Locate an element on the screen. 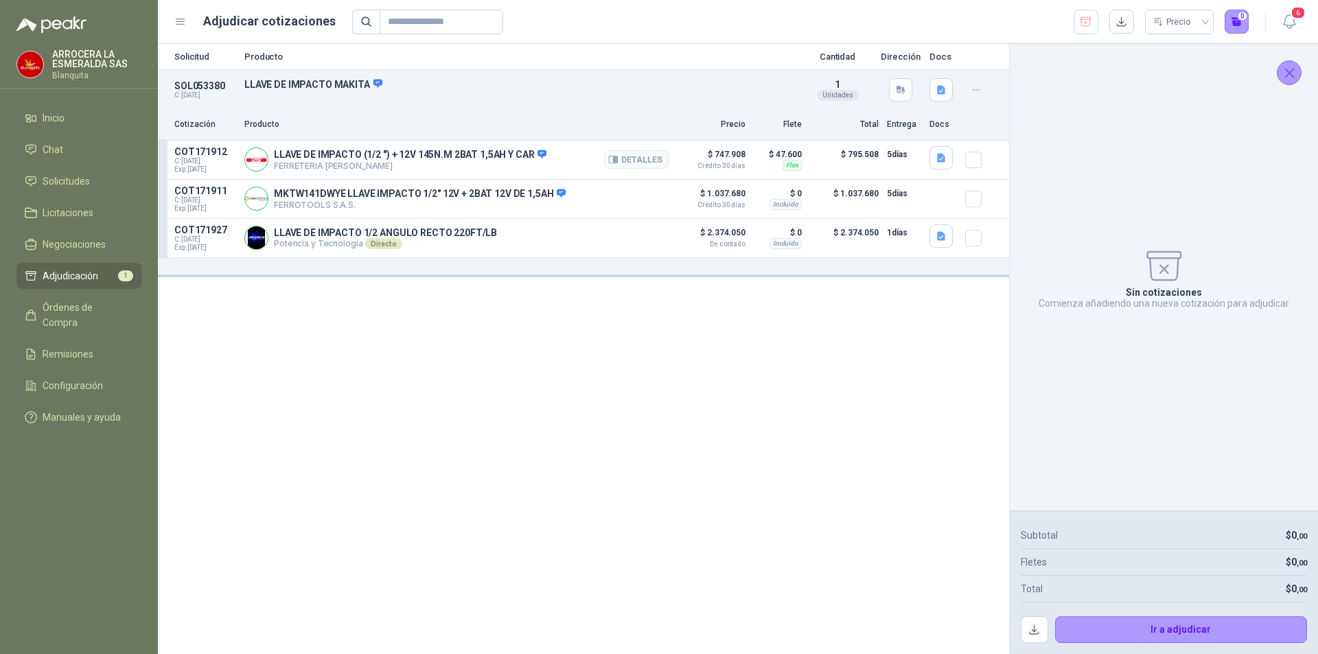 This screenshot has height=654, width=1318. p: COT171927 is located at coordinates (205, 230).